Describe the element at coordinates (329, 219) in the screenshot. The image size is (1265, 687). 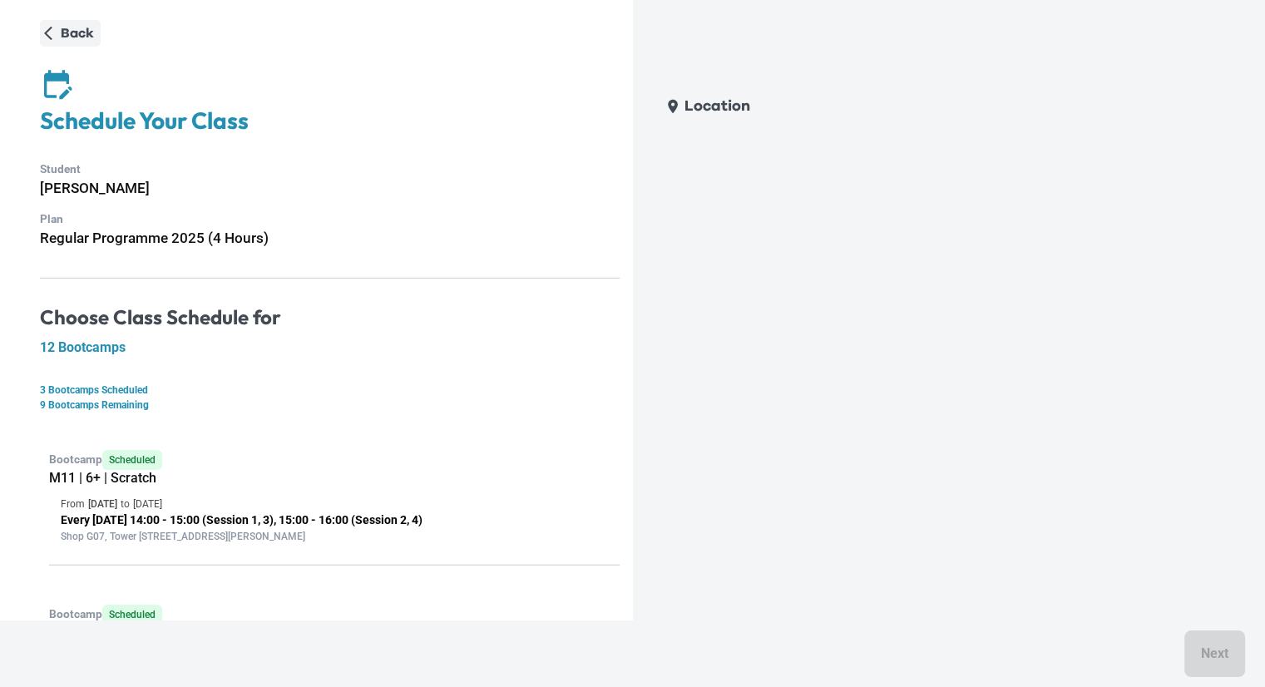
I see `p: Plan` at that location.